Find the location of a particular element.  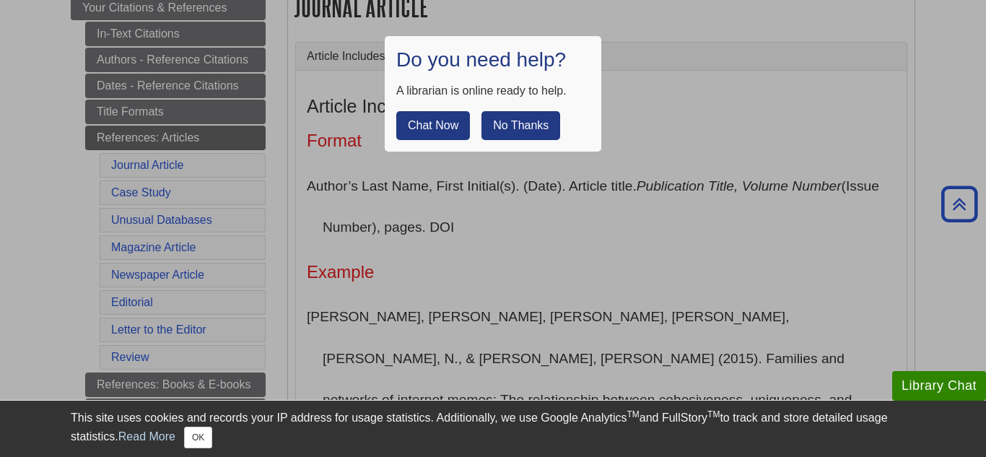

button: Close is located at coordinates (198, 438).